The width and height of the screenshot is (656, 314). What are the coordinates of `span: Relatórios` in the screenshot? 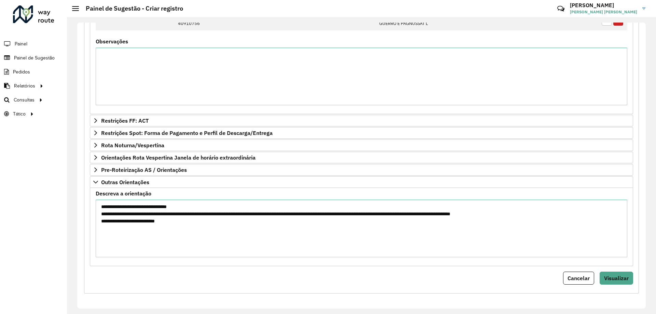 It's located at (25, 86).